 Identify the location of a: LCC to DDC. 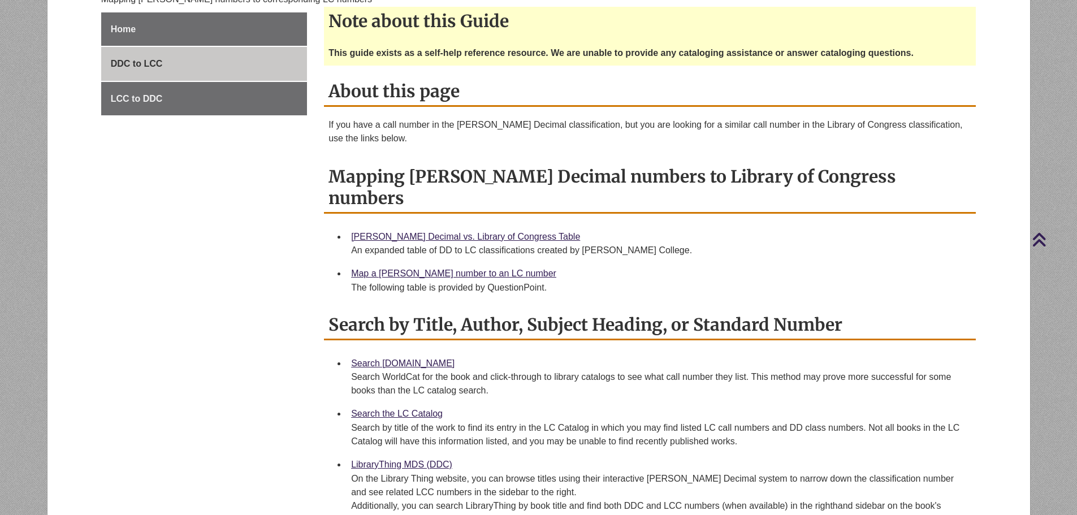
(204, 99).